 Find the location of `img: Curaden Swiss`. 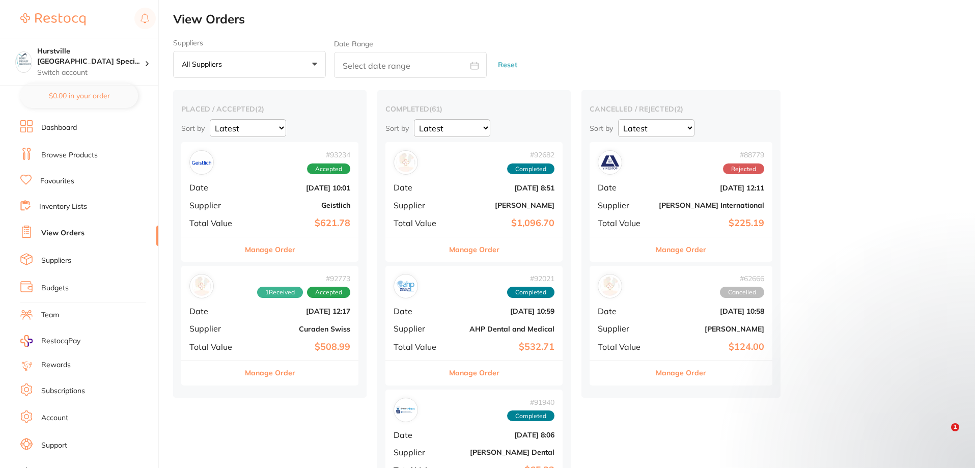

img: Curaden Swiss is located at coordinates (202, 286).